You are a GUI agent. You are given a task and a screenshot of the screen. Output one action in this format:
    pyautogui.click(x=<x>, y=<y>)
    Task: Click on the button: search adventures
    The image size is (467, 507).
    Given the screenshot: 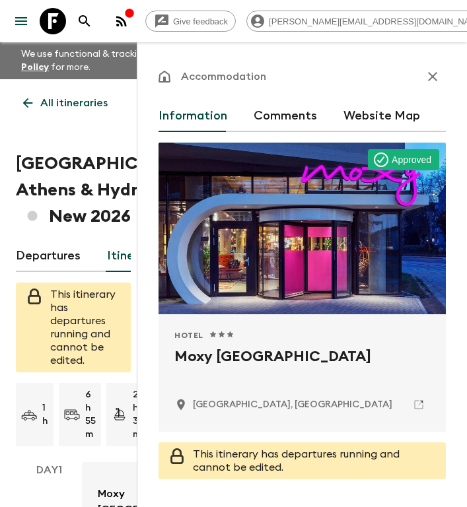 What is the action you would take?
    pyautogui.click(x=85, y=21)
    